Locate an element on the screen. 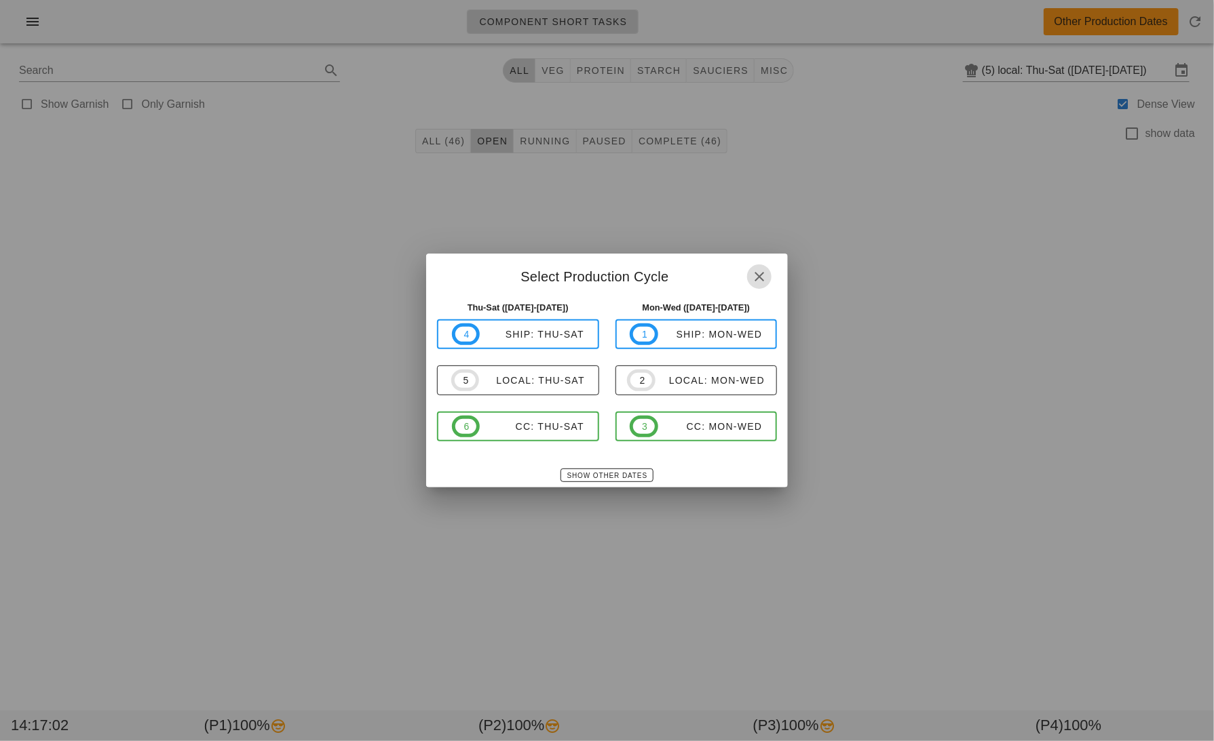  div: Select Production Cycle is located at coordinates (606, 275).